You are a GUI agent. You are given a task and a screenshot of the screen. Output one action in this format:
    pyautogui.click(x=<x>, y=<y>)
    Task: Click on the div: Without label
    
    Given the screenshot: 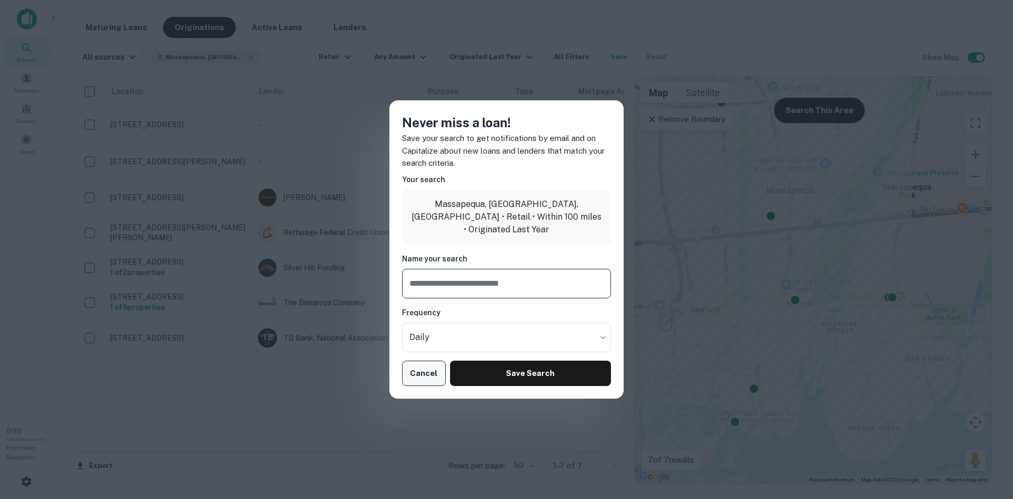 What is the action you would take?
    pyautogui.click(x=507, y=337)
    